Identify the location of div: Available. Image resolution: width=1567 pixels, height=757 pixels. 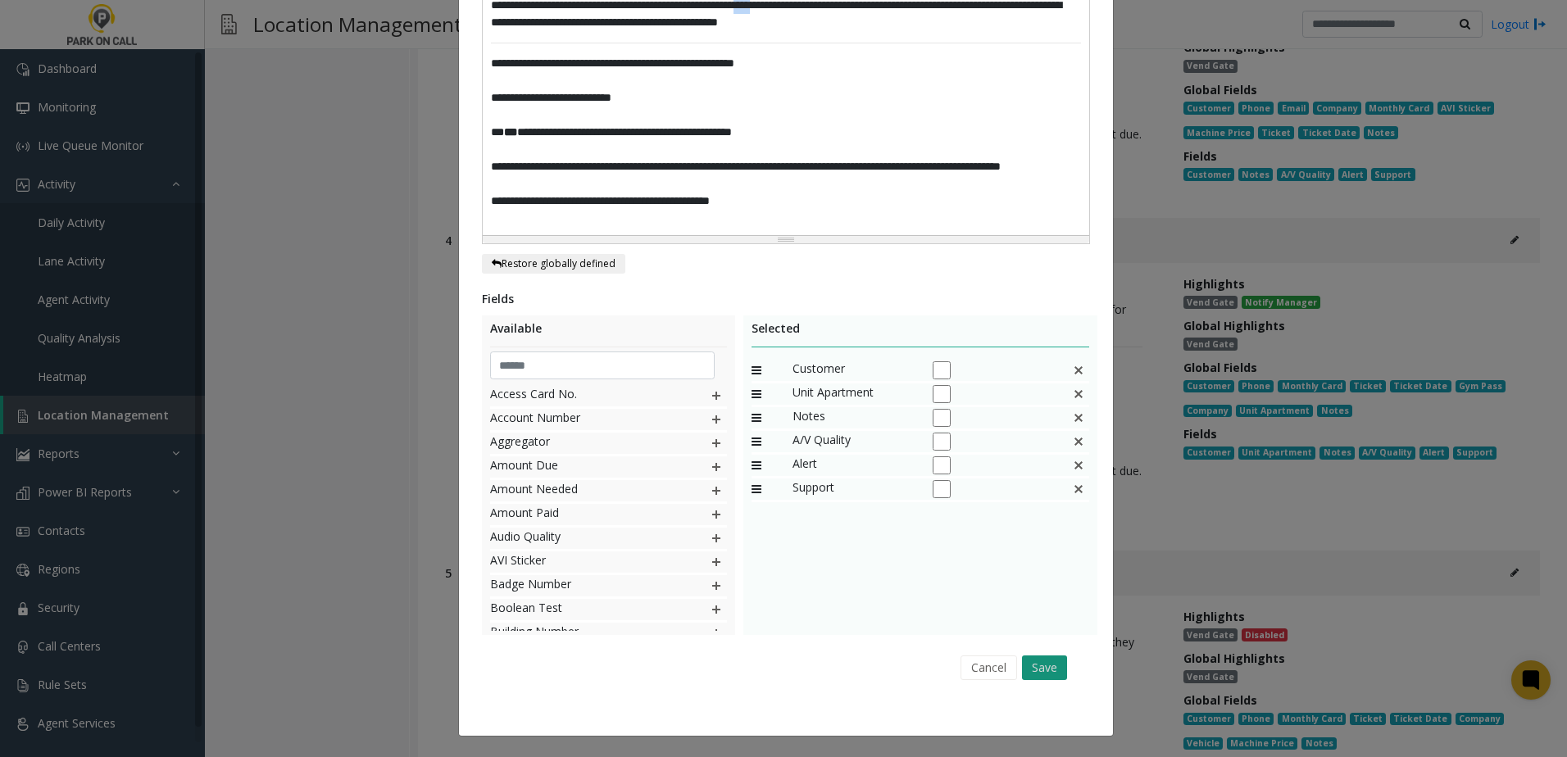
(608, 334).